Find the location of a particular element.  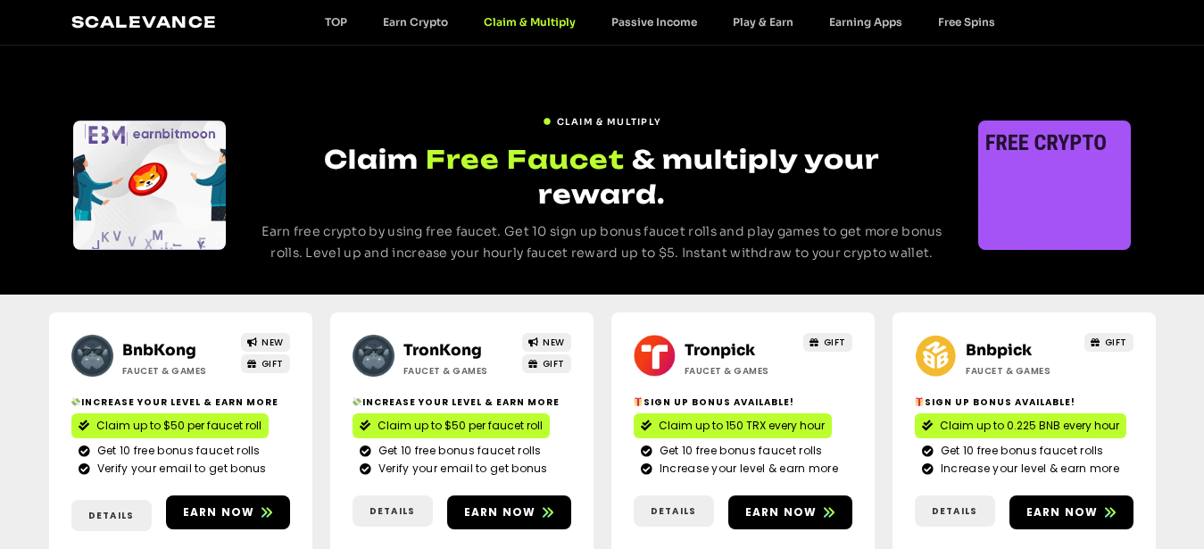

span: Claim up to 150 TRX every hour is located at coordinates (741, 426).